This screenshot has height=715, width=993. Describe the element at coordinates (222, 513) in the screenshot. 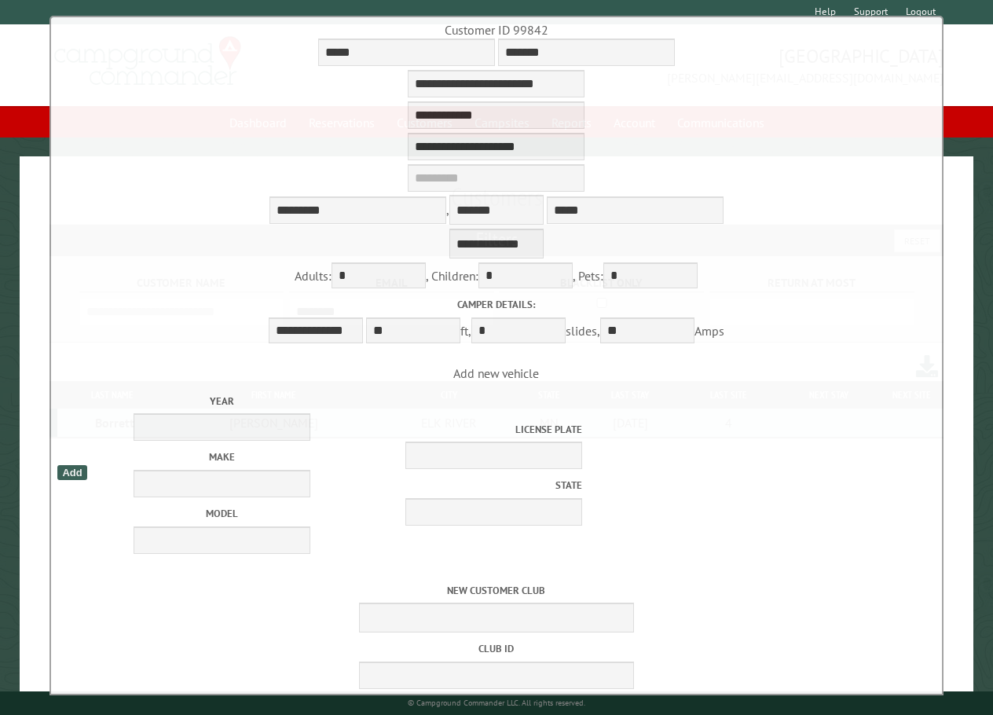

I see `label: Model` at that location.